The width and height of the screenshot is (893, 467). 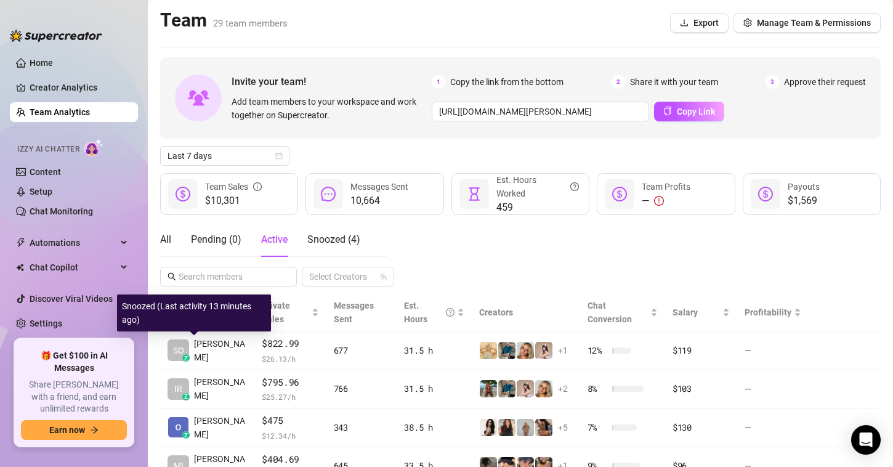 I want to click on span: Team Profits, so click(x=666, y=187).